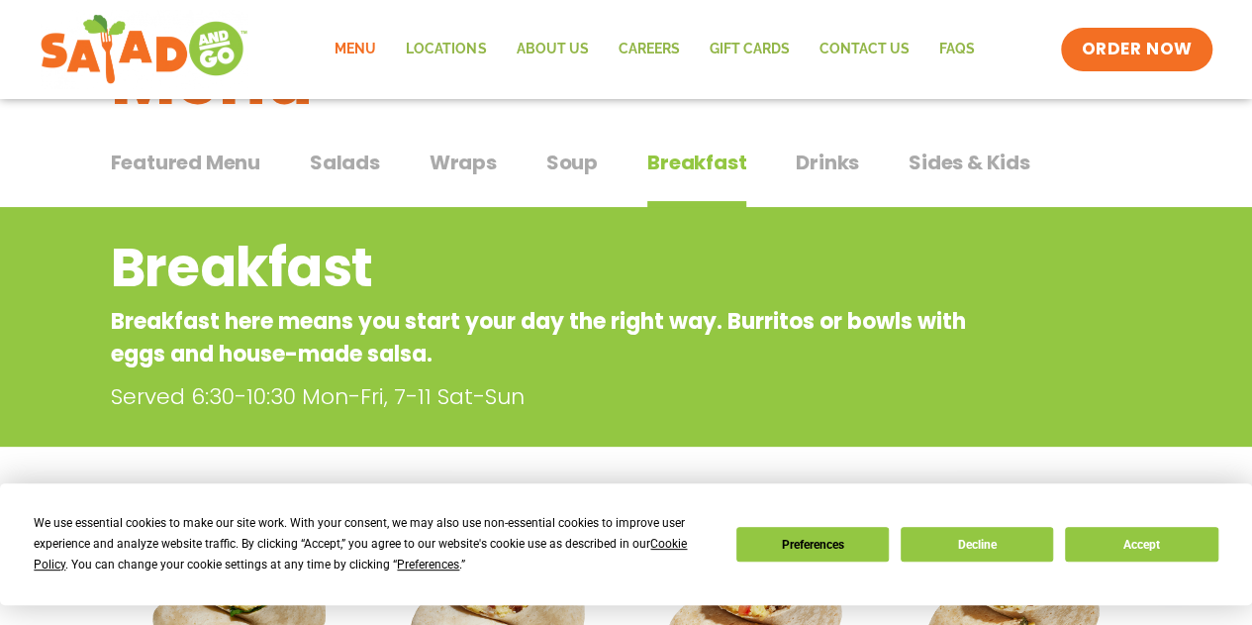 This screenshot has height=625, width=1252. I want to click on span: Drinks, so click(828, 162).